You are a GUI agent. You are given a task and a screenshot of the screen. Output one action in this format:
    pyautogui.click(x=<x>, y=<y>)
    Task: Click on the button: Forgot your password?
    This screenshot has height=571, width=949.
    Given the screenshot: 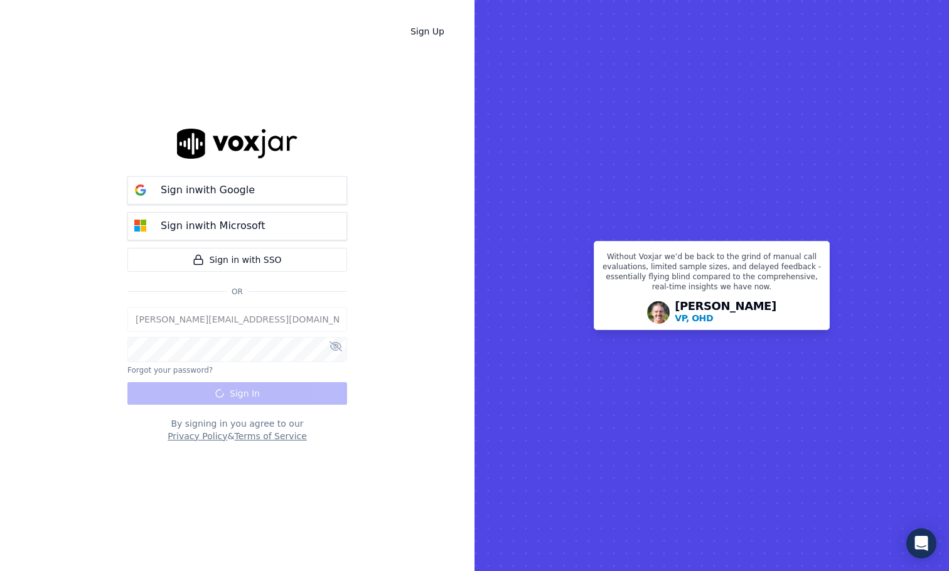 What is the action you would take?
    pyautogui.click(x=170, y=370)
    